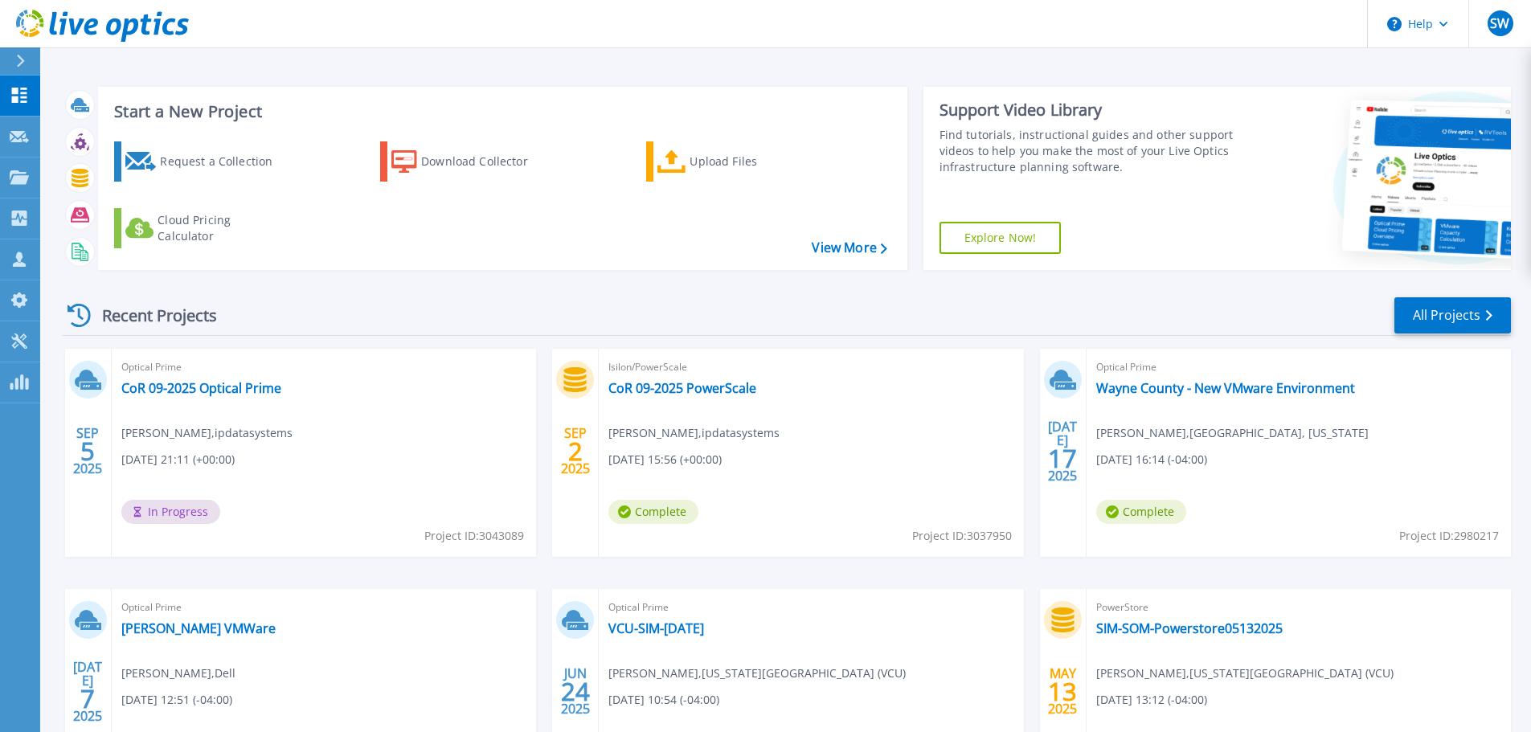 This screenshot has width=1531, height=732. Describe the element at coordinates (575, 451) in the screenshot. I see `span: 2` at that location.